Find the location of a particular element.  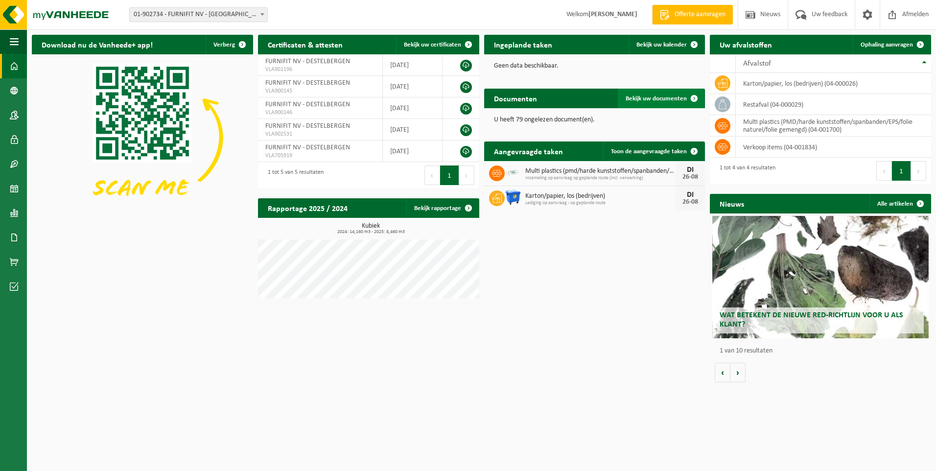

a: Ophaling aanvragen is located at coordinates (892, 45).